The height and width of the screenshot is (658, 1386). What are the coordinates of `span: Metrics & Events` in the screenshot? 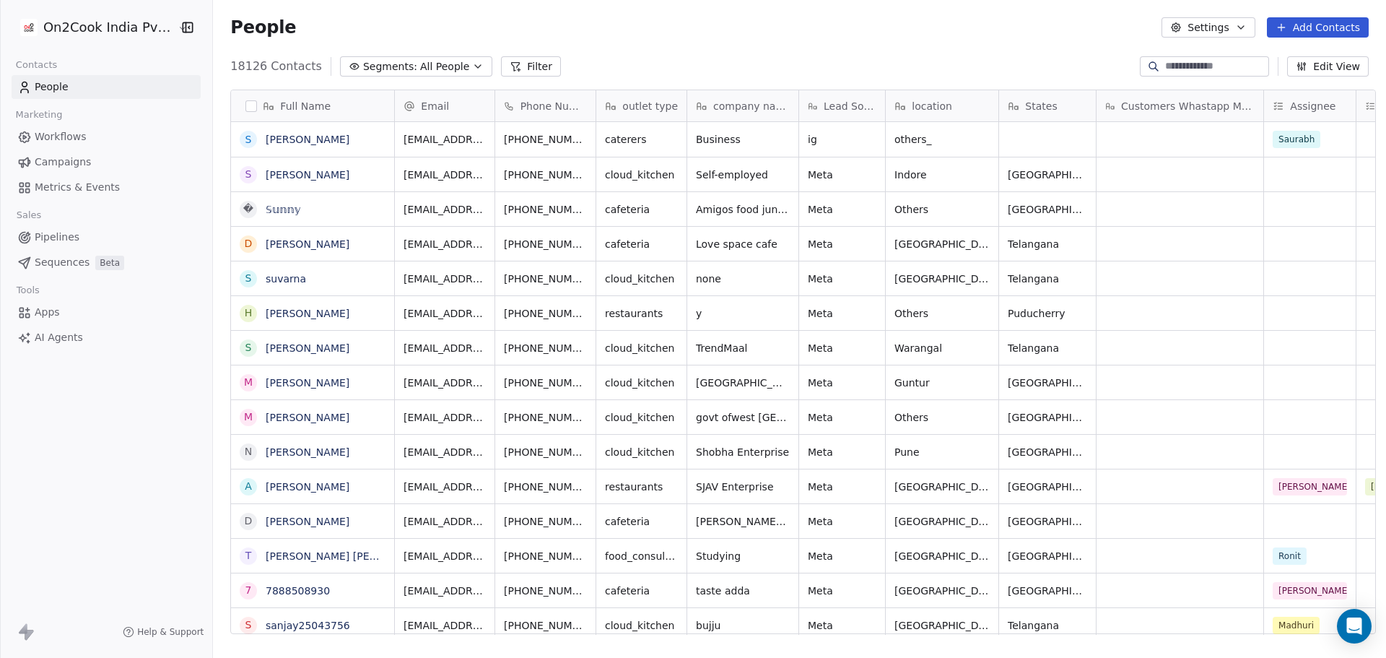 It's located at (77, 187).